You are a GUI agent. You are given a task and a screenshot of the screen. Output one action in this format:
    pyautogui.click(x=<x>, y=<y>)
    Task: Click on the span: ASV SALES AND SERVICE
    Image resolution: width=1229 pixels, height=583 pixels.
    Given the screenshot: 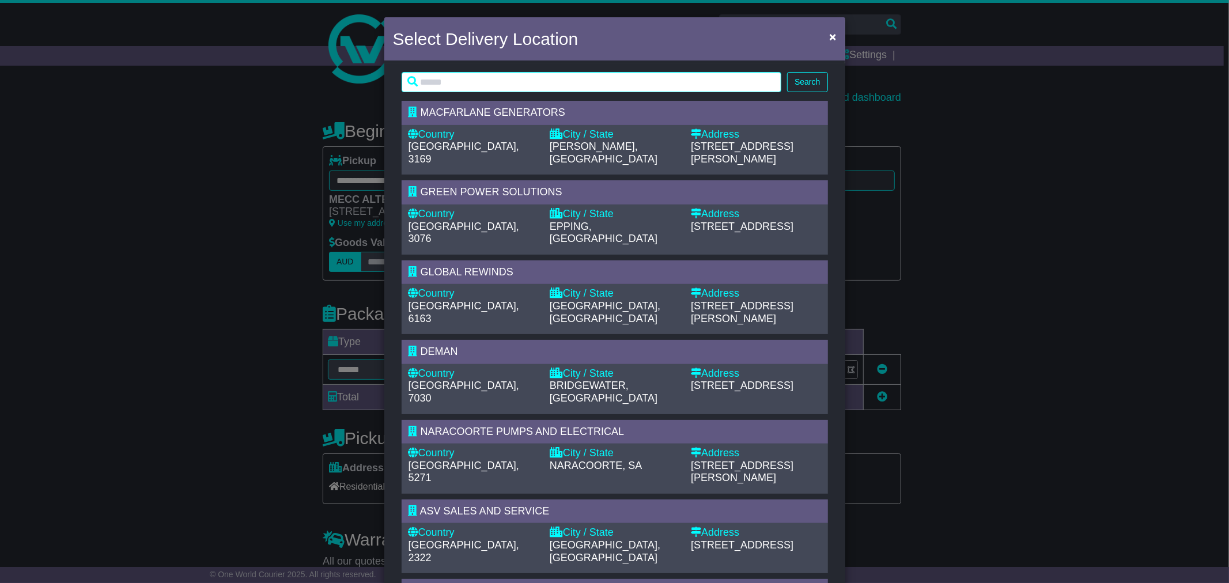 What is the action you would take?
    pyautogui.click(x=485, y=511)
    